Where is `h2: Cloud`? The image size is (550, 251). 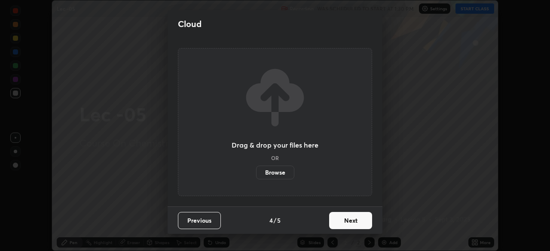 h2: Cloud is located at coordinates (190, 24).